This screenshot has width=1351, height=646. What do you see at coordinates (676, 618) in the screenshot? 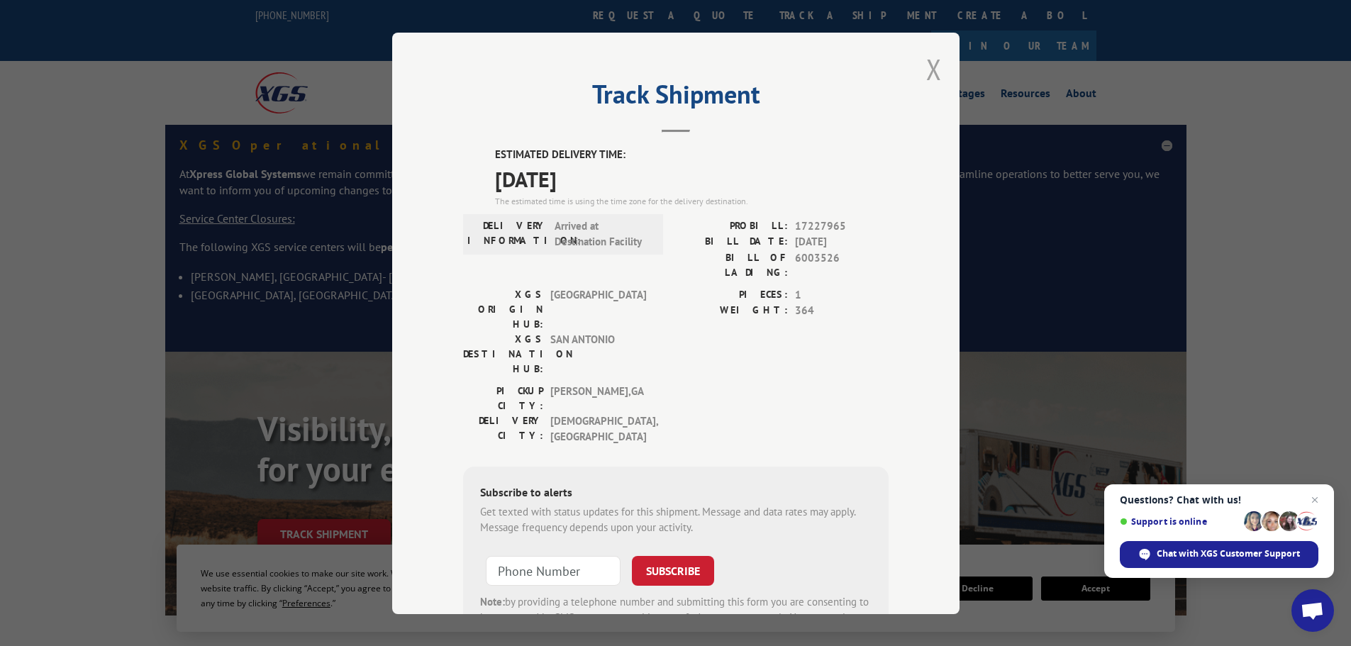
I see `div: by providing a telephone number and submitting this form you are consenting to be contacted by SM...` at bounding box center [676, 618].